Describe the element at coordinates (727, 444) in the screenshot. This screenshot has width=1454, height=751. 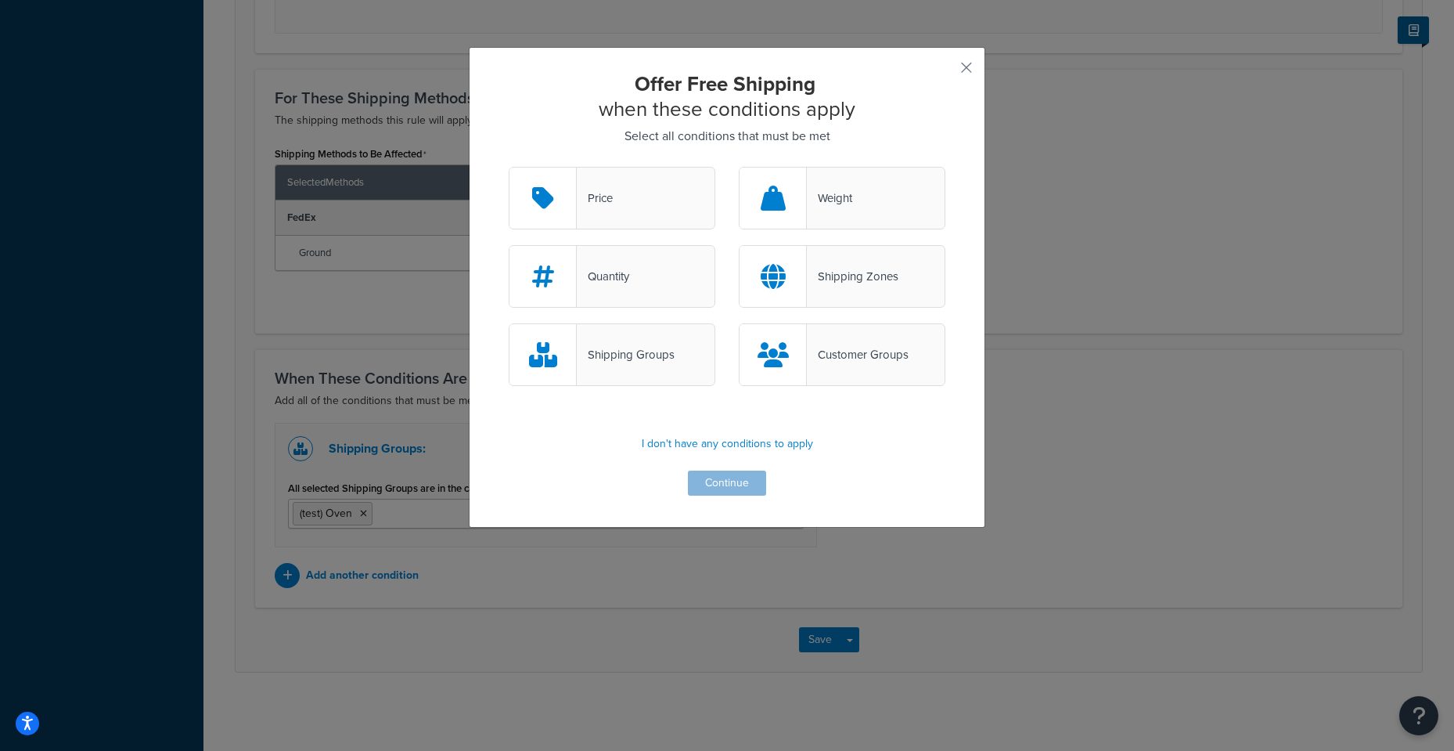
I see `p: I don't have any conditions to apply` at that location.